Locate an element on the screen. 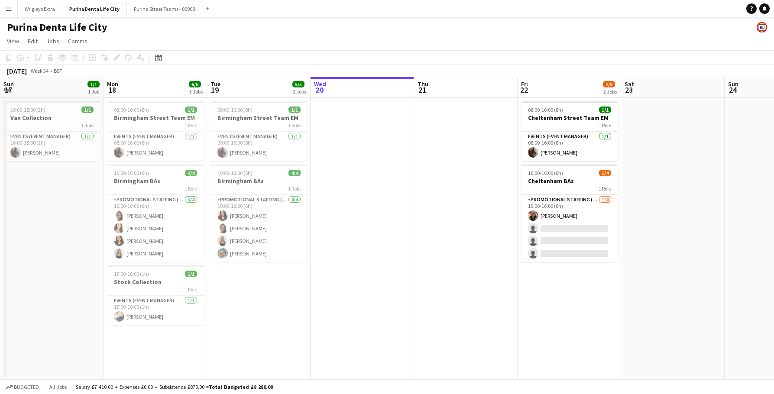 This screenshot has height=394, width=774. span: Jobs is located at coordinates (53, 41).